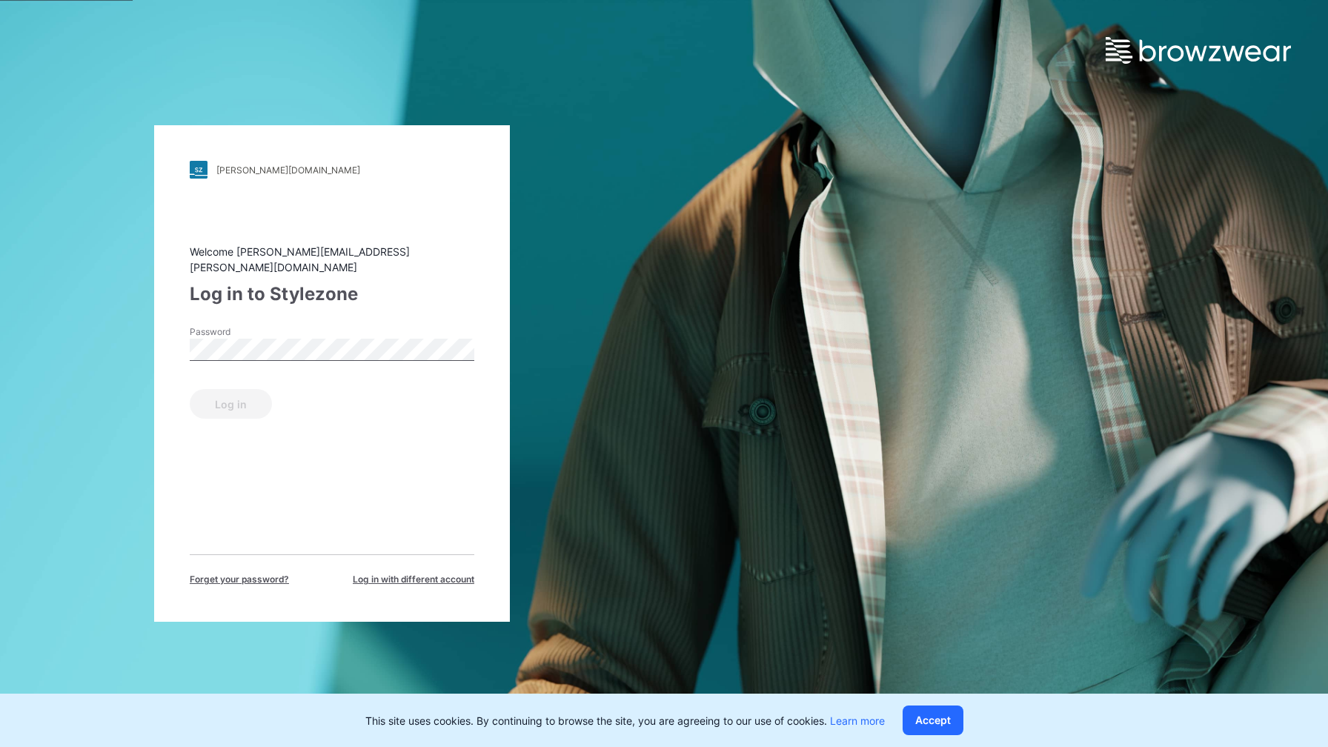 The image size is (1328, 747). I want to click on div: Log in to Stylezone, so click(332, 294).